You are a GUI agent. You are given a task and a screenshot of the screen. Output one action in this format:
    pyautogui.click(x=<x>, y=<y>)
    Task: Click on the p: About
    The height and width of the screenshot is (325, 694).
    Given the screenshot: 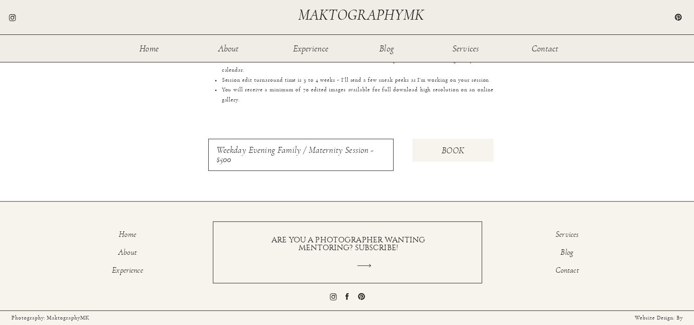 What is the action you would take?
    pyautogui.click(x=127, y=254)
    